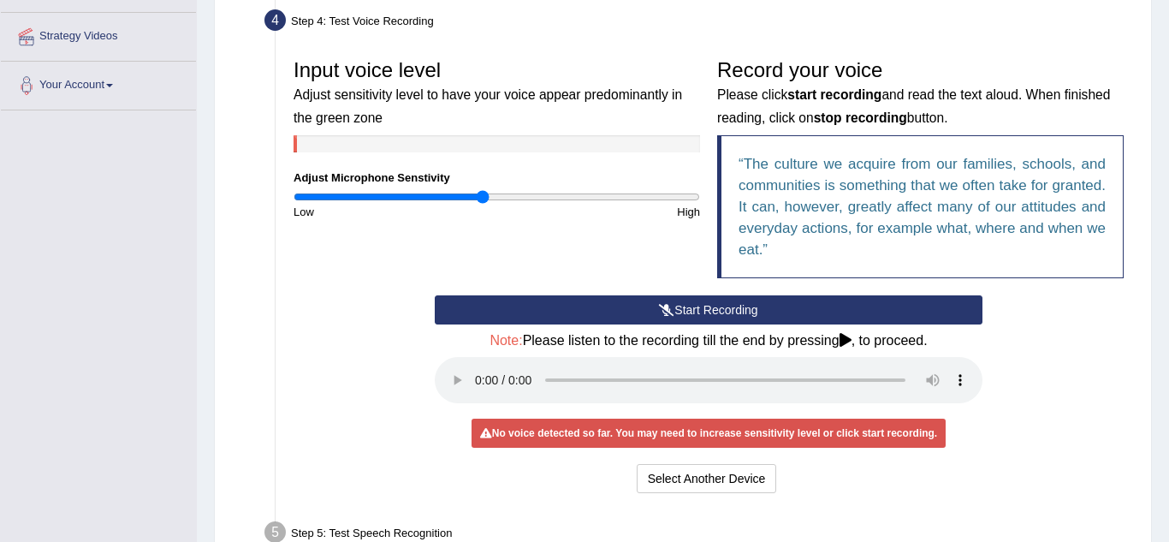 This screenshot has height=542, width=1169. I want to click on div: No voice detected so far. You may need to increase sensitivity level or click start recording., so click(709, 433).